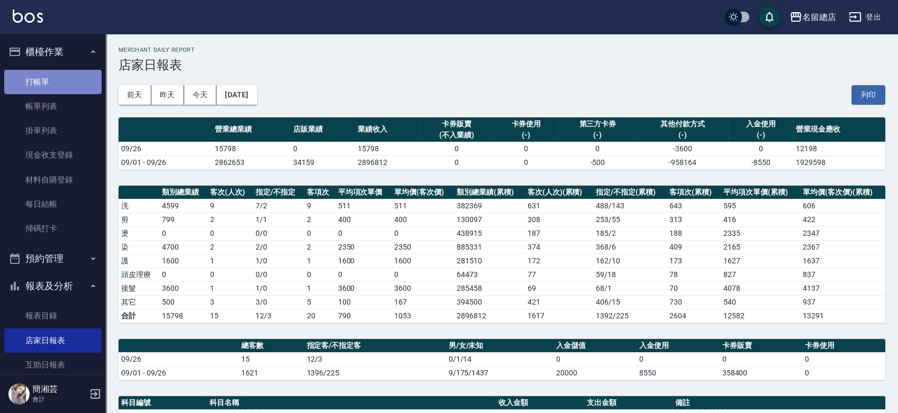 This screenshot has width=898, height=413. I want to click on td: 59 / 18, so click(629, 275).